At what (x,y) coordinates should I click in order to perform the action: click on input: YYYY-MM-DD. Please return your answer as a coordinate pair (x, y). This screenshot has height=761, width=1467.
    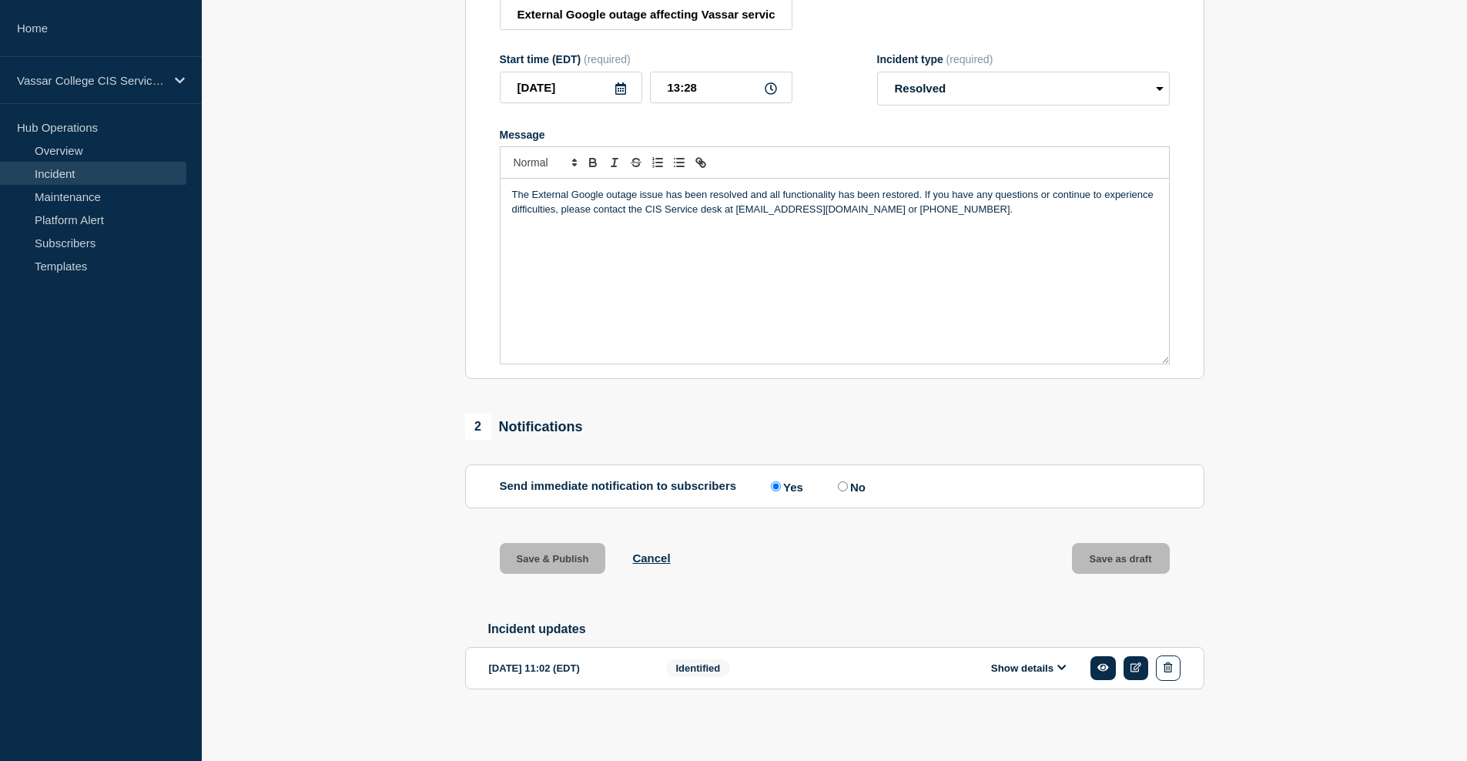
    Looking at the image, I should click on (571, 87).